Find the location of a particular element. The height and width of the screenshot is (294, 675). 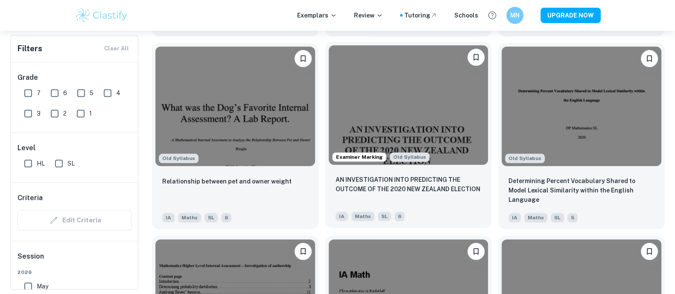

div: Tutoring is located at coordinates (420, 15).